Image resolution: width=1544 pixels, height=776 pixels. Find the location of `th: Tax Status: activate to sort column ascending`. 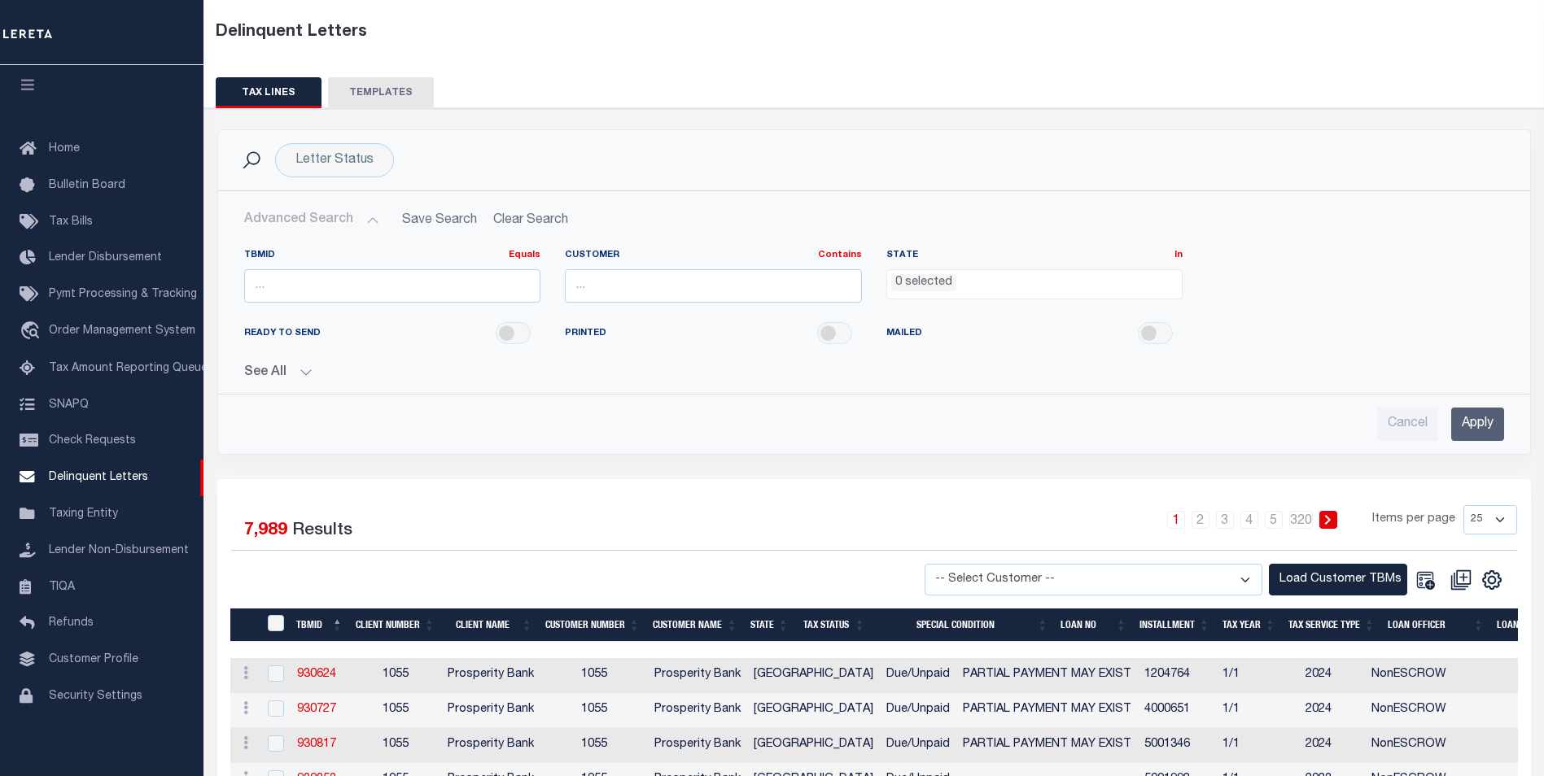

th: Tax Status: activate to sort column ascending is located at coordinates (833, 625).